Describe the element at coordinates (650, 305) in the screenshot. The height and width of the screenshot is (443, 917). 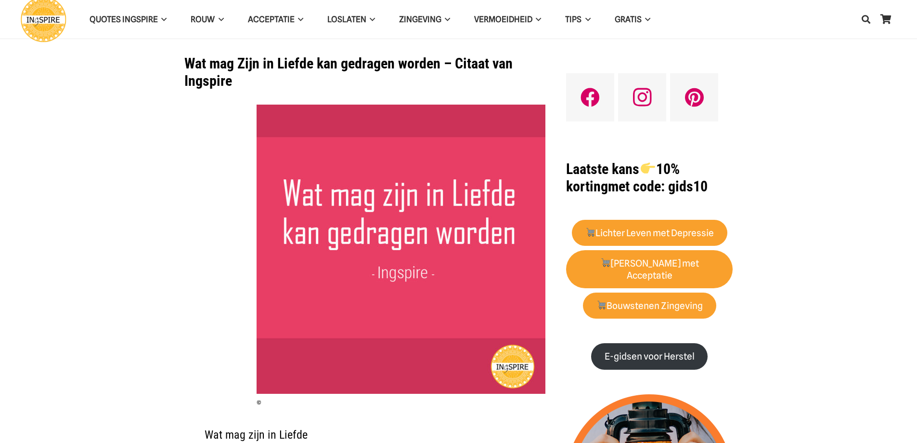
I see `a: 🛒Bouwstenen Zingeving` at that location.